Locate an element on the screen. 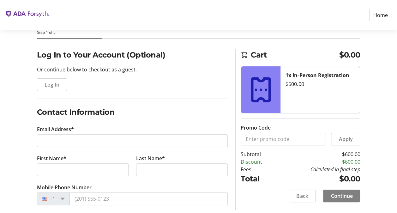  p: Or continue below to checkout as a guest. is located at coordinates (132, 70).